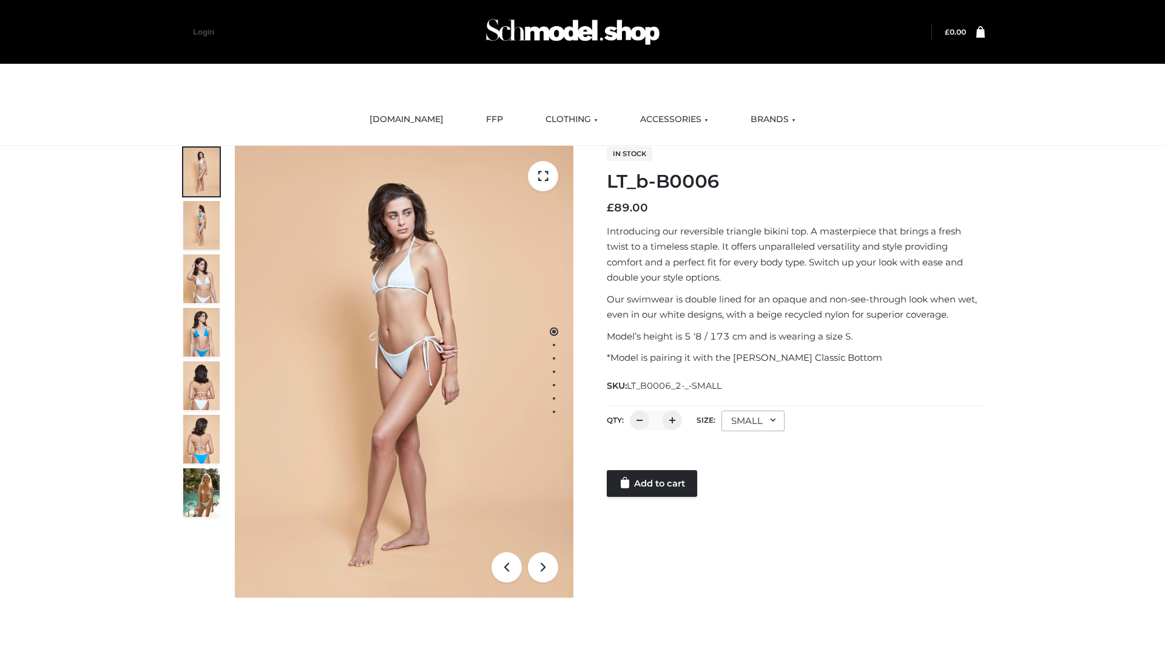  I want to click on bdi: 89.00, so click(628, 208).